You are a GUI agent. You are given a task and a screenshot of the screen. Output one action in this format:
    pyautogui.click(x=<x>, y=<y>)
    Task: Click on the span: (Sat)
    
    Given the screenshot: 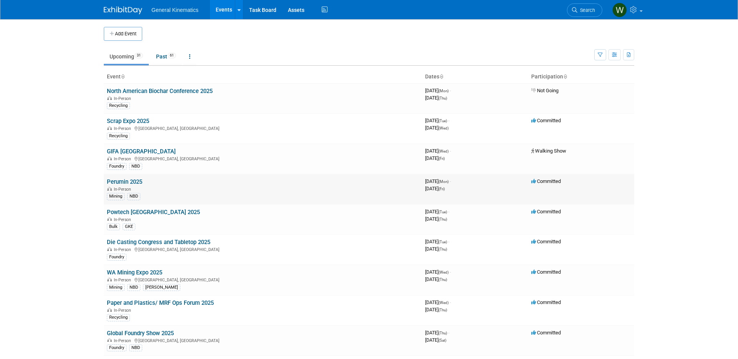 What is the action you would take?
    pyautogui.click(x=442, y=340)
    